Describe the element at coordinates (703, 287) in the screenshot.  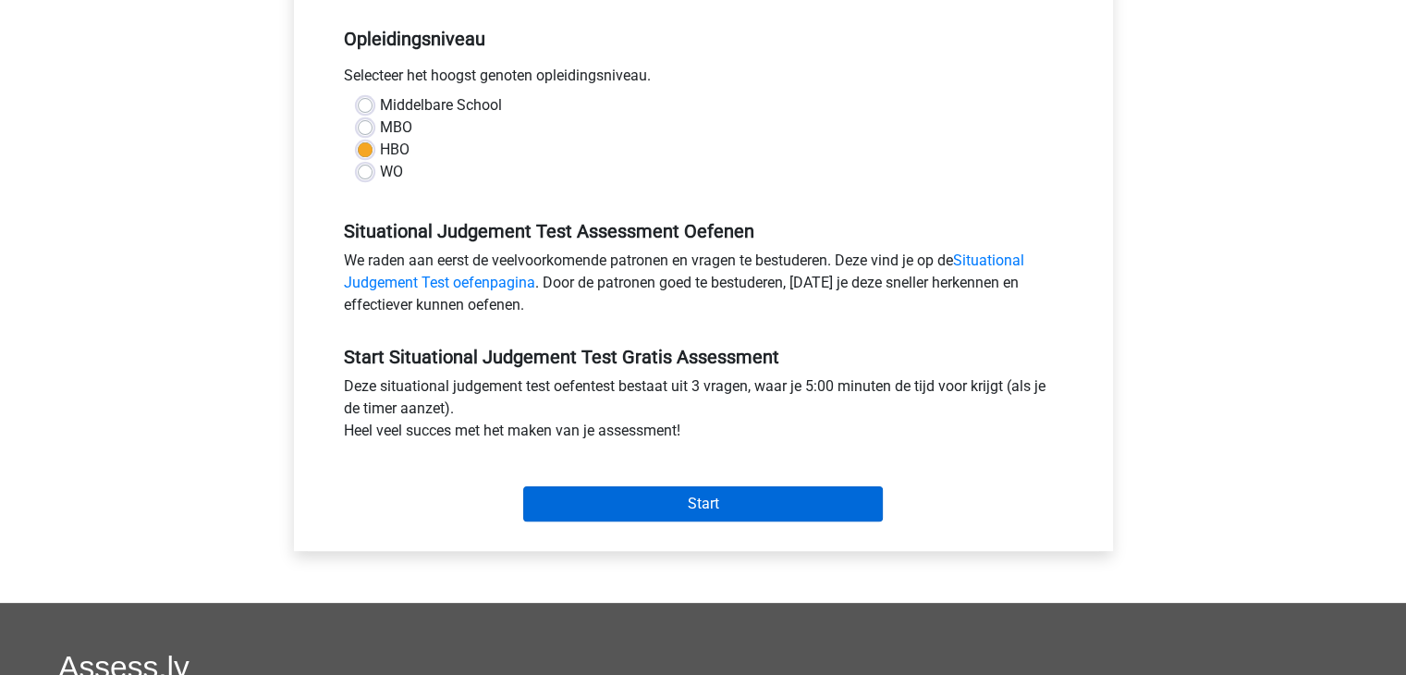
I see `div: We raden aan eerst de veelvoorkomende patronen en vragen te bestuderen. Deze vind je op de . Door...` at that location.